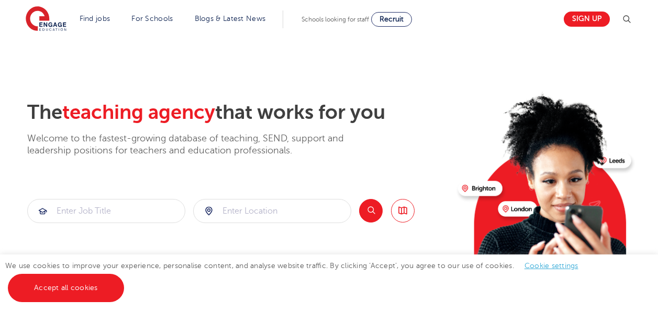 The height and width of the screenshot is (311, 658). I want to click on a: Cookie settings, so click(551, 265).